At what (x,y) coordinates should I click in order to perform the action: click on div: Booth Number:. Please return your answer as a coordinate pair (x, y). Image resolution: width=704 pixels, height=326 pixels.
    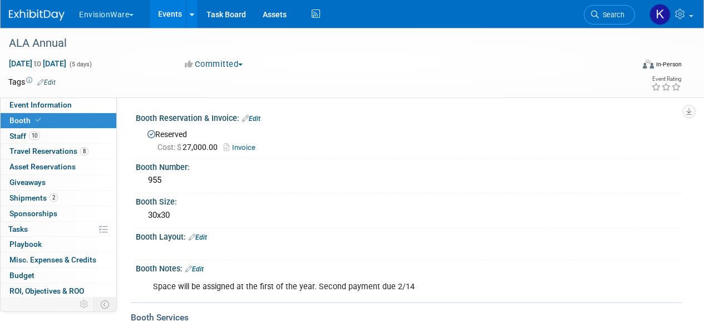
    Looking at the image, I should click on (409, 165).